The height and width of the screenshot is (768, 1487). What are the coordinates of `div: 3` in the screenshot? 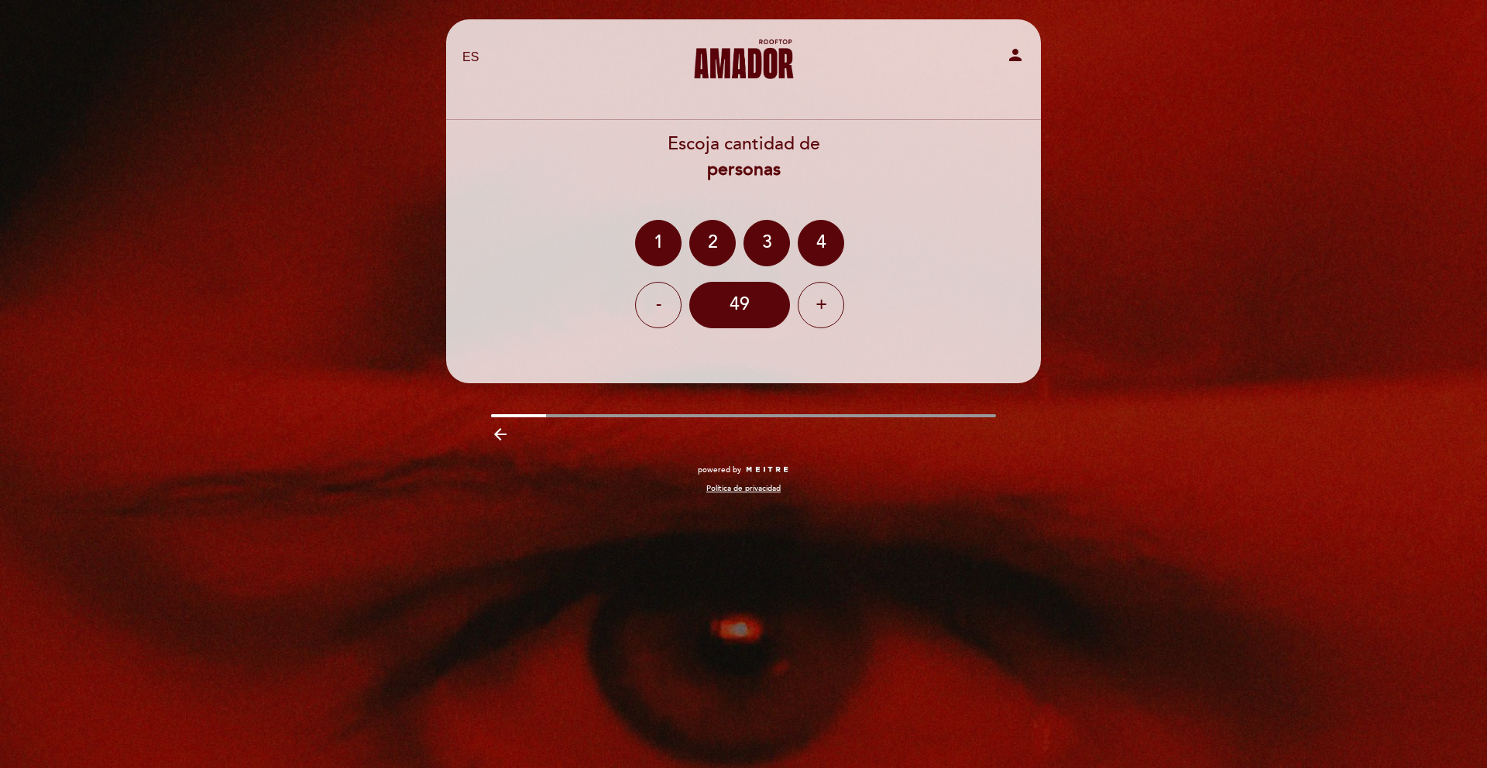 It's located at (767, 243).